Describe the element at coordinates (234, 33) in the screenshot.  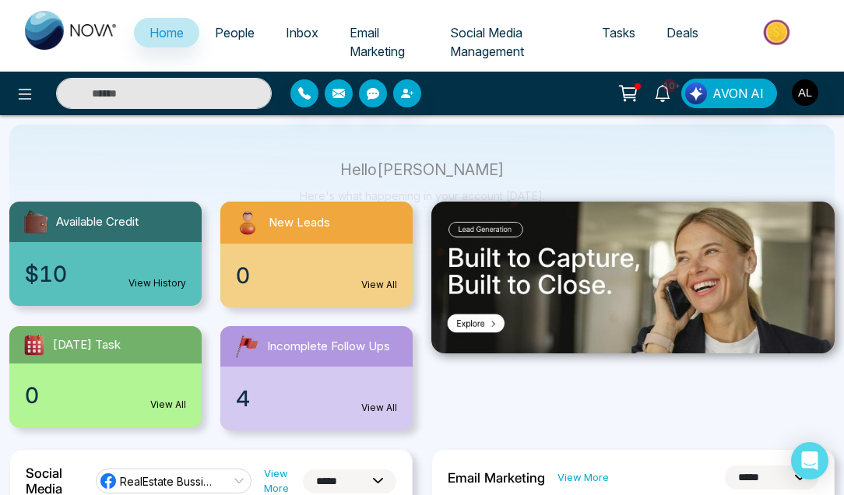
I see `a: People` at that location.